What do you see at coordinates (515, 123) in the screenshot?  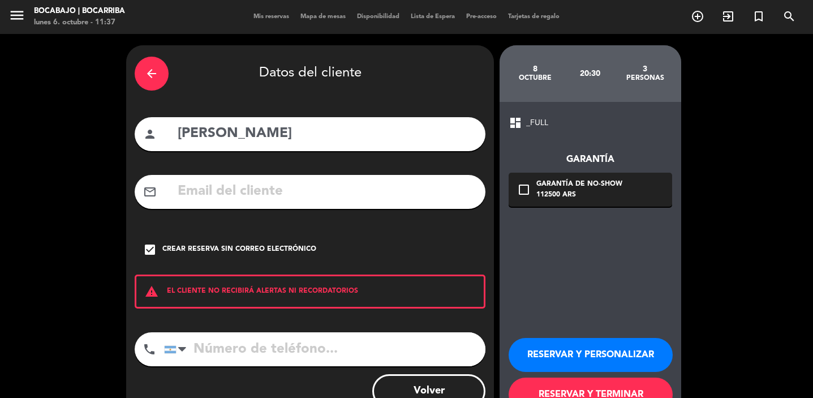 I see `span: dashboard` at bounding box center [515, 123].